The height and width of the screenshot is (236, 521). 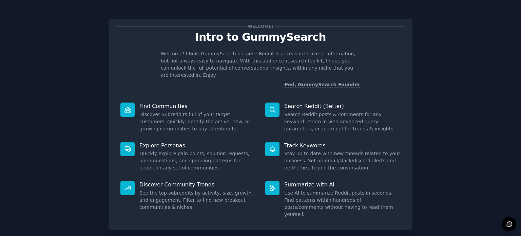 I want to click on p: Track Keywords, so click(x=342, y=145).